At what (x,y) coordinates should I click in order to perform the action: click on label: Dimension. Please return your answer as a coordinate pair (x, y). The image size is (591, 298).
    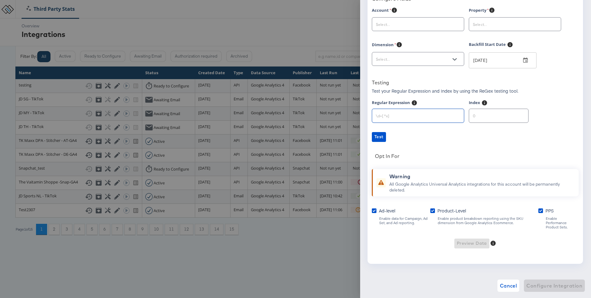
    Looking at the image, I should click on (384, 45).